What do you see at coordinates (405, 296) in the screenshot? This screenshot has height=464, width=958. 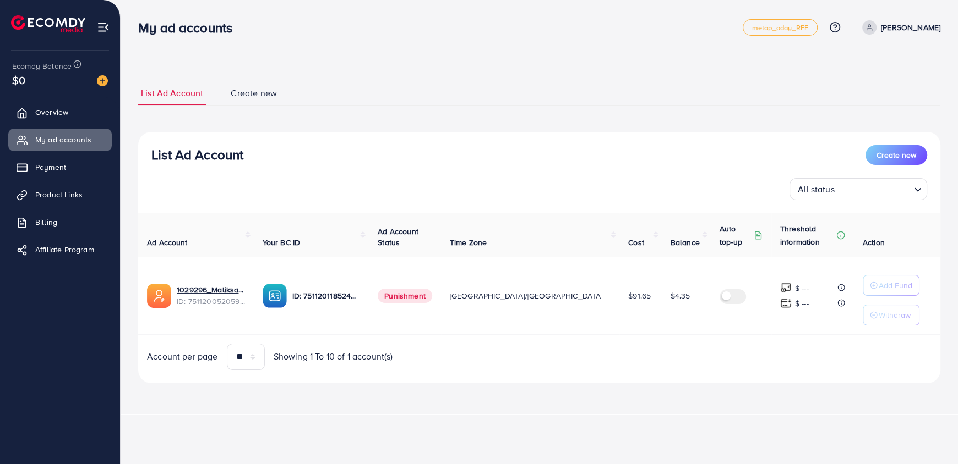 I see `span: Punishment` at bounding box center [405, 296].